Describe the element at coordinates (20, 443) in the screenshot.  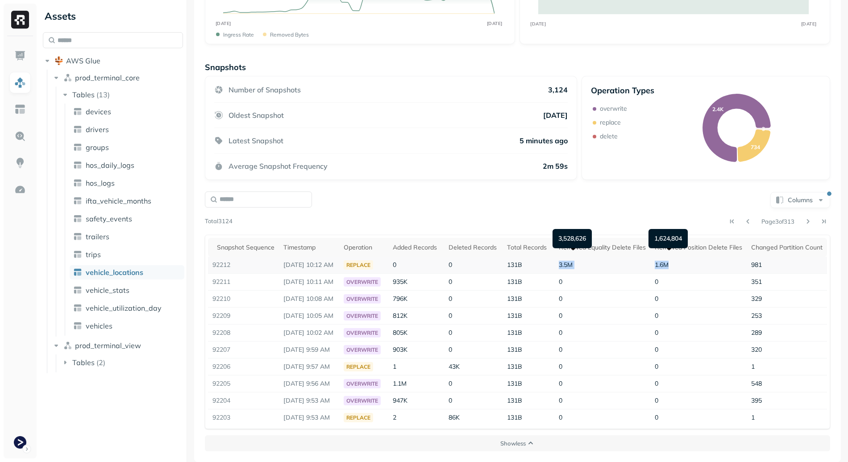
I see `img: Terminal` at that location.